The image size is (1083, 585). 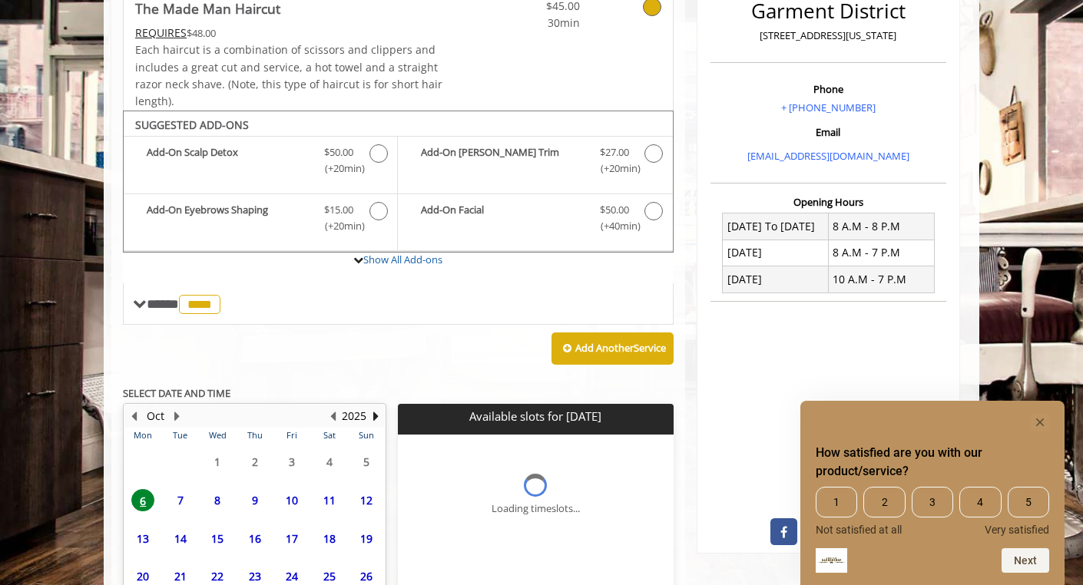 I want to click on td: Select day12, so click(x=366, y=501).